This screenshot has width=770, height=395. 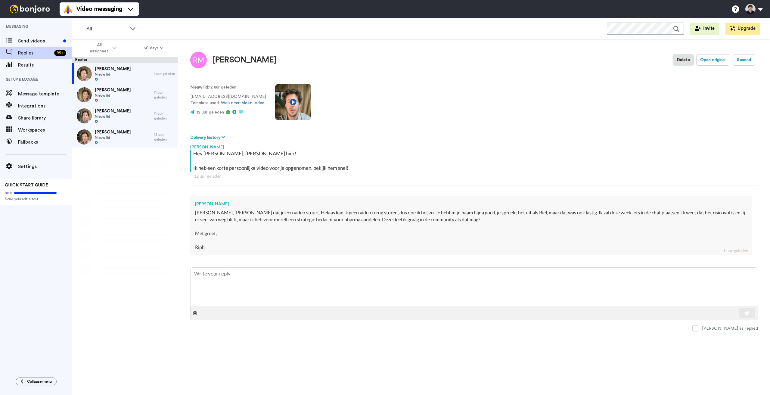 I want to click on span: Message template, so click(x=45, y=94).